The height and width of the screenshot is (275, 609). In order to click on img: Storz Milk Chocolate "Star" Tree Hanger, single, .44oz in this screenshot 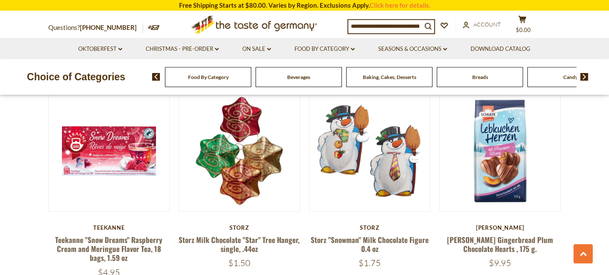, I will do `click(239, 151)`.